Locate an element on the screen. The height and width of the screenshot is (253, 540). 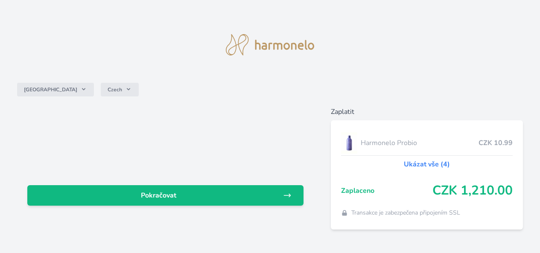
span: Transakce je zabezpečena připojením SSL is located at coordinates (406, 213).